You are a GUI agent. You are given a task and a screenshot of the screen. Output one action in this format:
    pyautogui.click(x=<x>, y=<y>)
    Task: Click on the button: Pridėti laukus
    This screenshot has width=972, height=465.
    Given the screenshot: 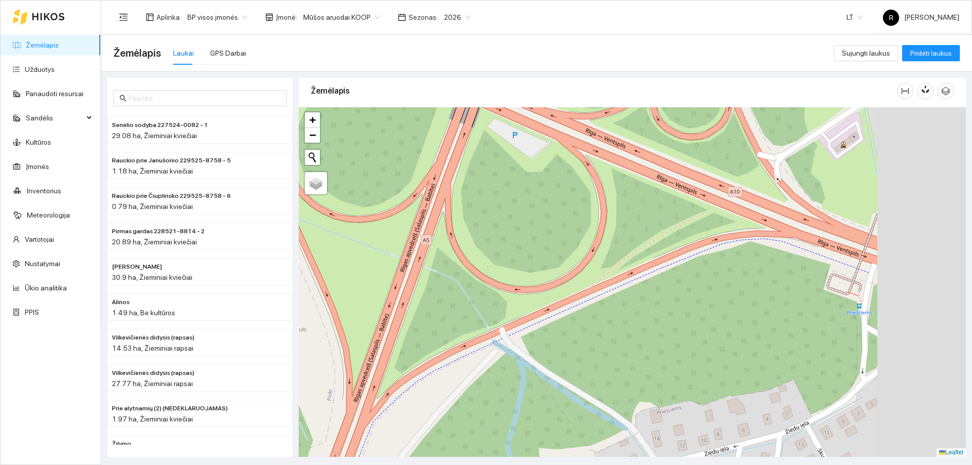 What is the action you would take?
    pyautogui.click(x=931, y=53)
    